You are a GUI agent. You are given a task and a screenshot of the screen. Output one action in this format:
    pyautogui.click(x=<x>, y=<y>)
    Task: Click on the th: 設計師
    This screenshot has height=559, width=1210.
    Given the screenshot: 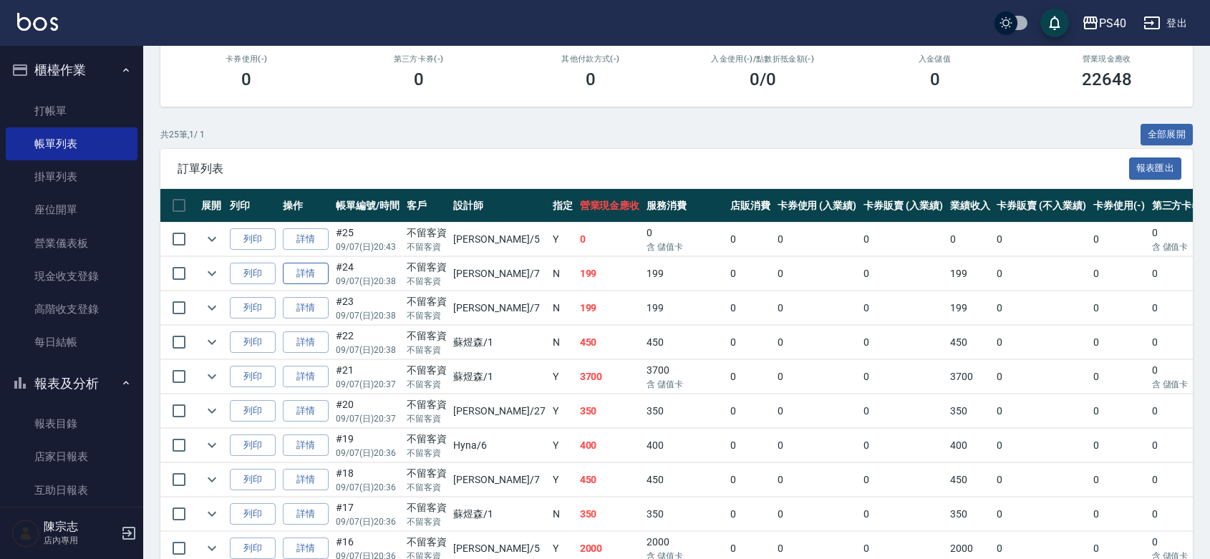 What is the action you would take?
    pyautogui.click(x=499, y=206)
    